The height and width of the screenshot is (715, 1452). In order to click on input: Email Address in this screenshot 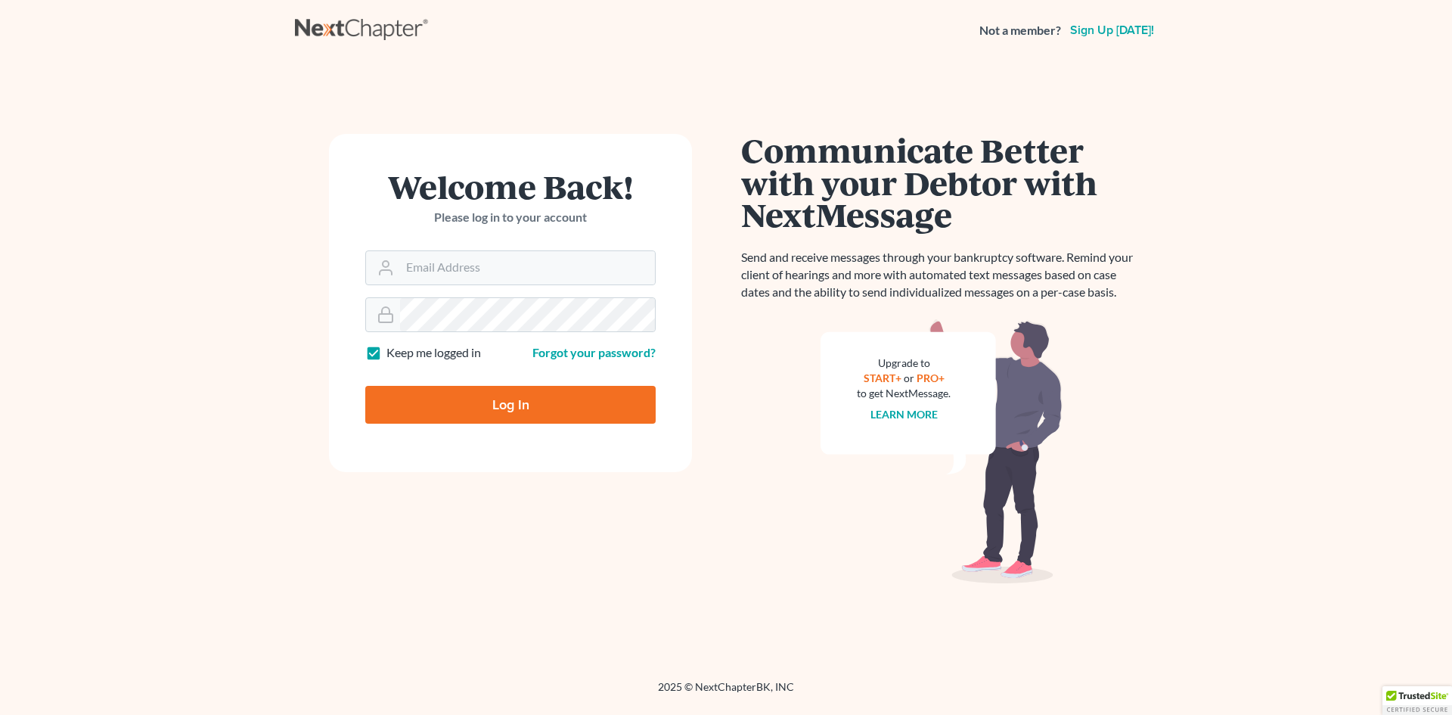, I will do `click(527, 268)`.